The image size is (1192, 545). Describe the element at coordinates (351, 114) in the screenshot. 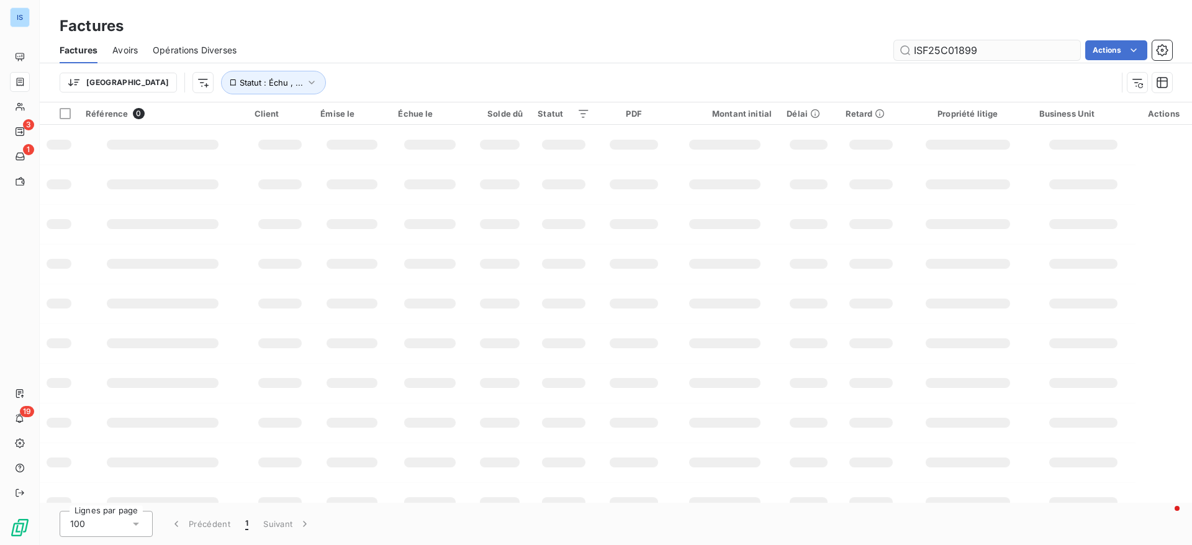

I see `div: Émise le` at that location.